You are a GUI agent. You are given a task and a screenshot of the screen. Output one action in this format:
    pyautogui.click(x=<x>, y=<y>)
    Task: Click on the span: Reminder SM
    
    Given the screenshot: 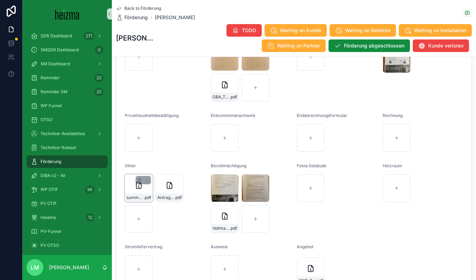 What is the action you would take?
    pyautogui.click(x=54, y=92)
    